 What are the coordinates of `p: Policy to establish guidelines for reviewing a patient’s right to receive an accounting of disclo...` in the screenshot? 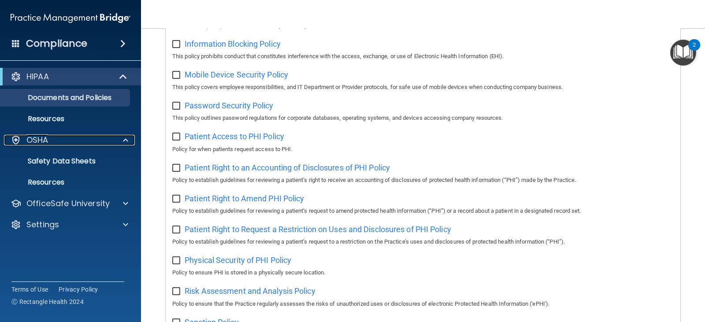 It's located at (423, 180).